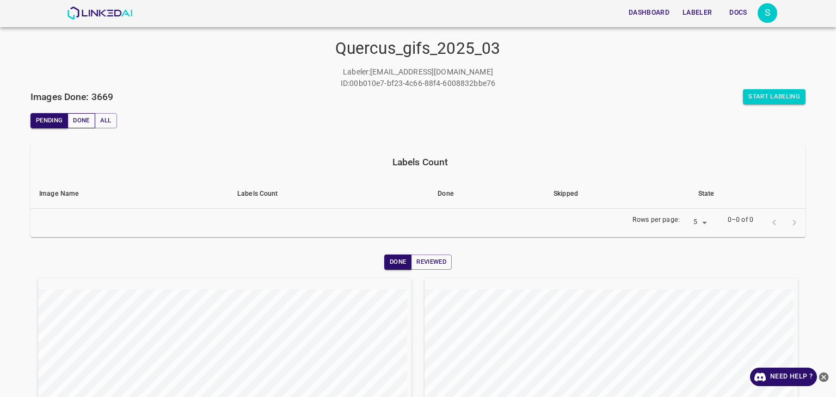 The width and height of the screenshot is (836, 397). What do you see at coordinates (100, 13) in the screenshot?
I see `img: LinkedAI` at bounding box center [100, 13].